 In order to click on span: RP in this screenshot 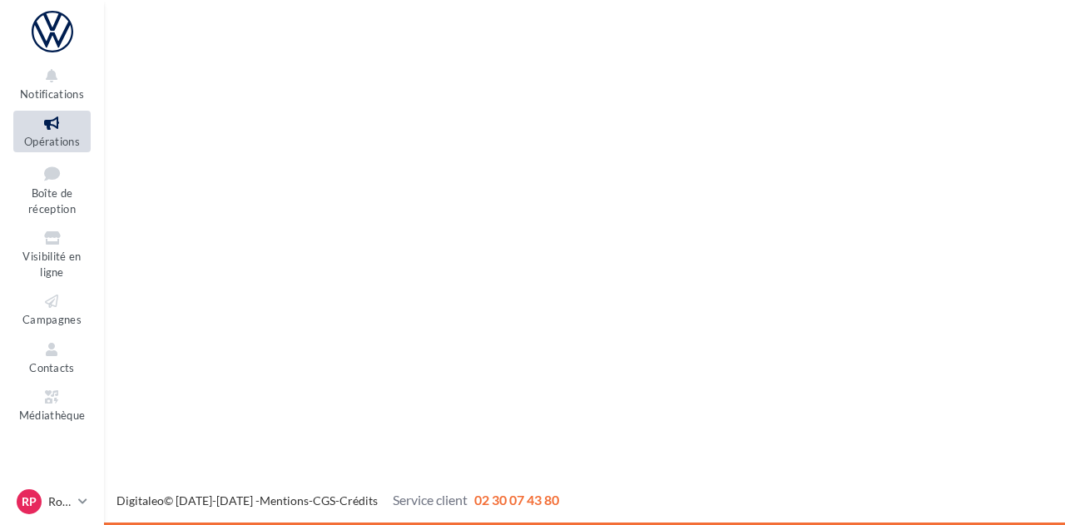, I will do `click(29, 502)`.